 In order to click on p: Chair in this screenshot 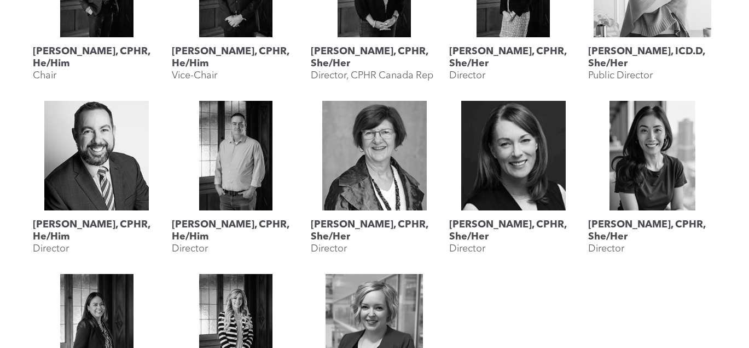, I will do `click(44, 76)`.